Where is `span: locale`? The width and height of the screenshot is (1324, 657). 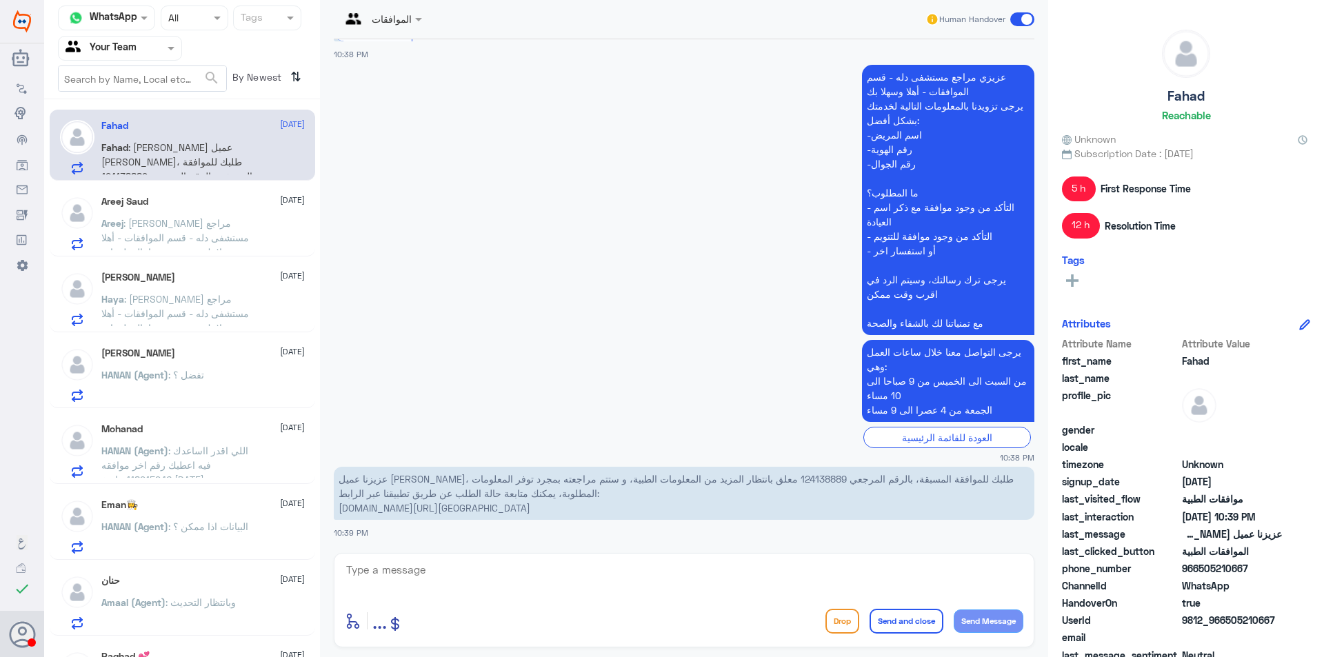 span: locale is located at coordinates (1120, 447).